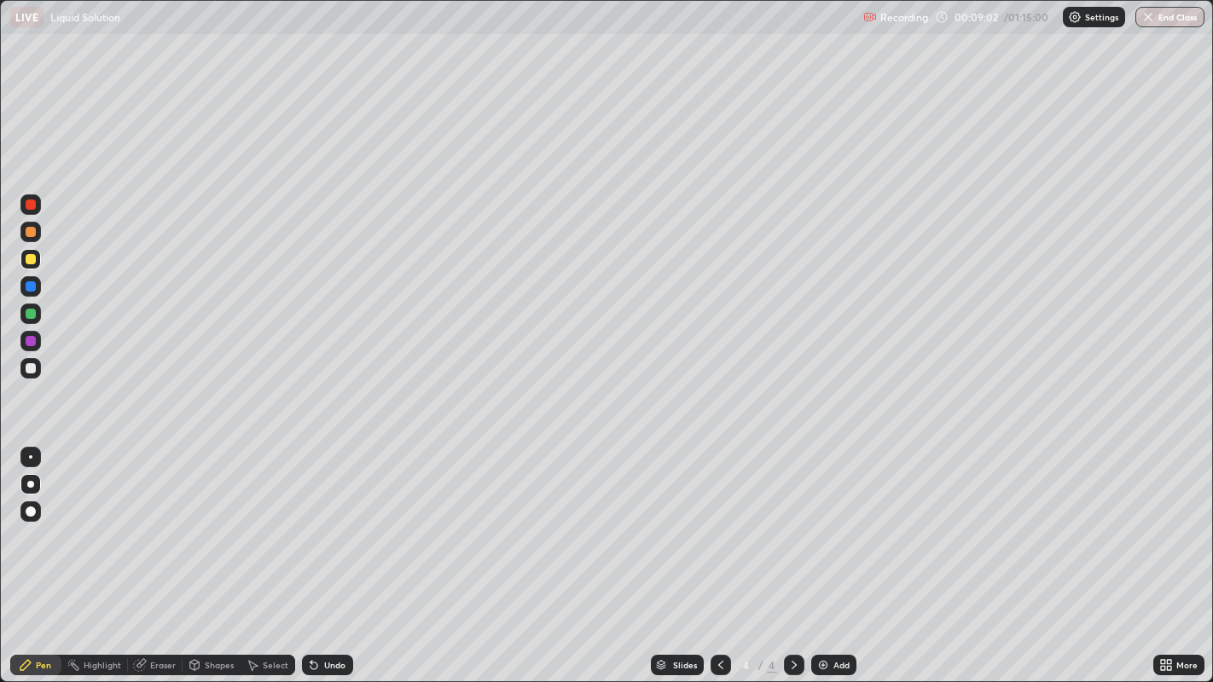  I want to click on div: Add, so click(841, 665).